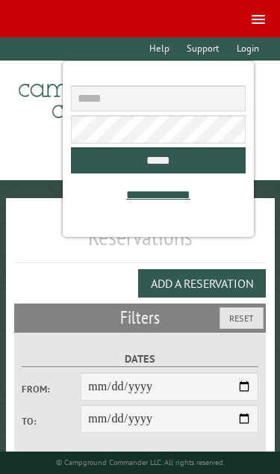 This screenshot has height=474, width=280. What do you see at coordinates (160, 49) in the screenshot?
I see `a: Help` at bounding box center [160, 49].